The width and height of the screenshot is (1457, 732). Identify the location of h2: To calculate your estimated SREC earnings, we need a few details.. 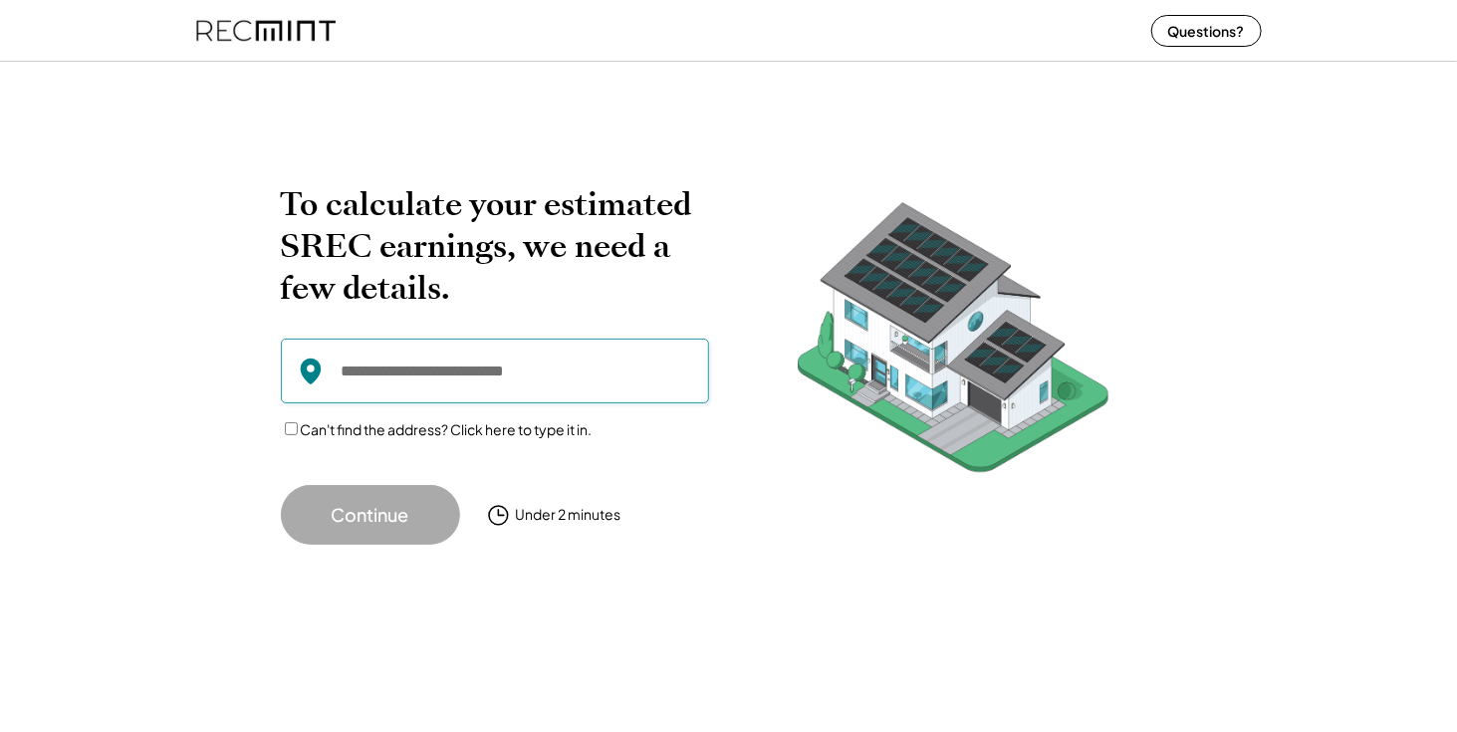
(495, 246).